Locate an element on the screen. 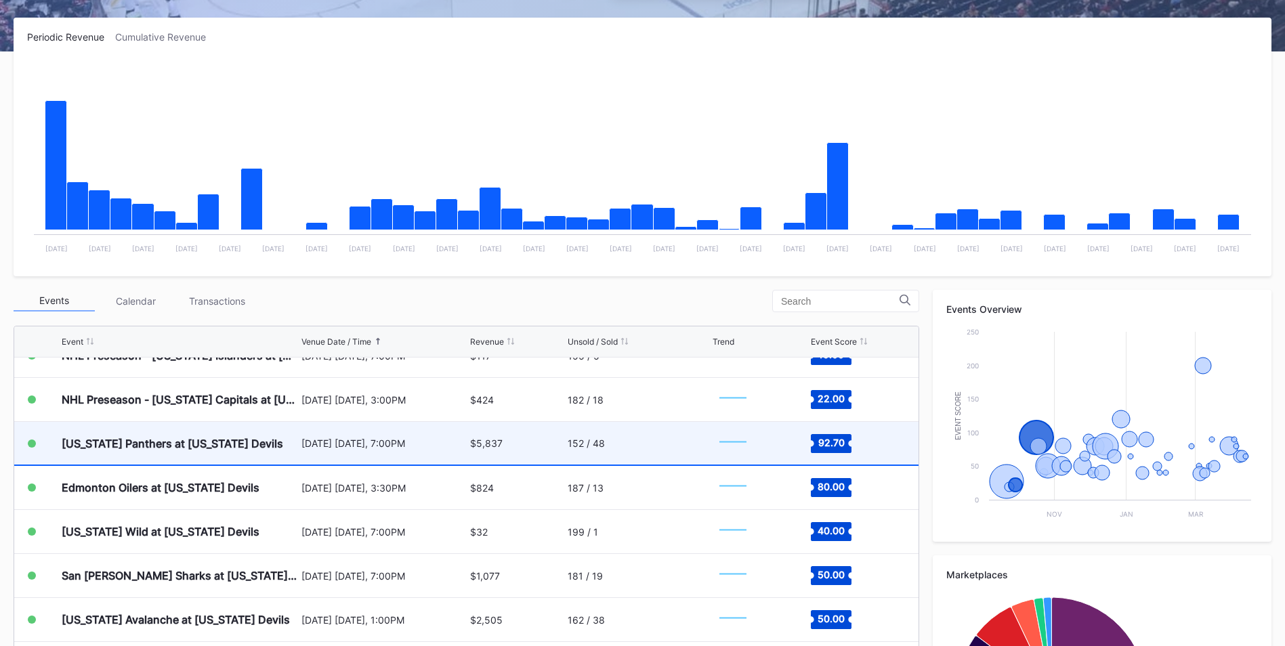 The image size is (1285, 646). div: 162 / 38 is located at coordinates (586, 620).